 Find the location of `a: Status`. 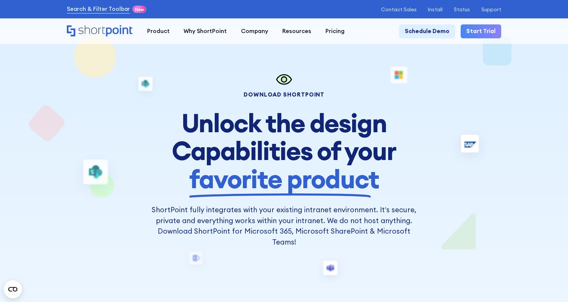

a: Status is located at coordinates (462, 9).